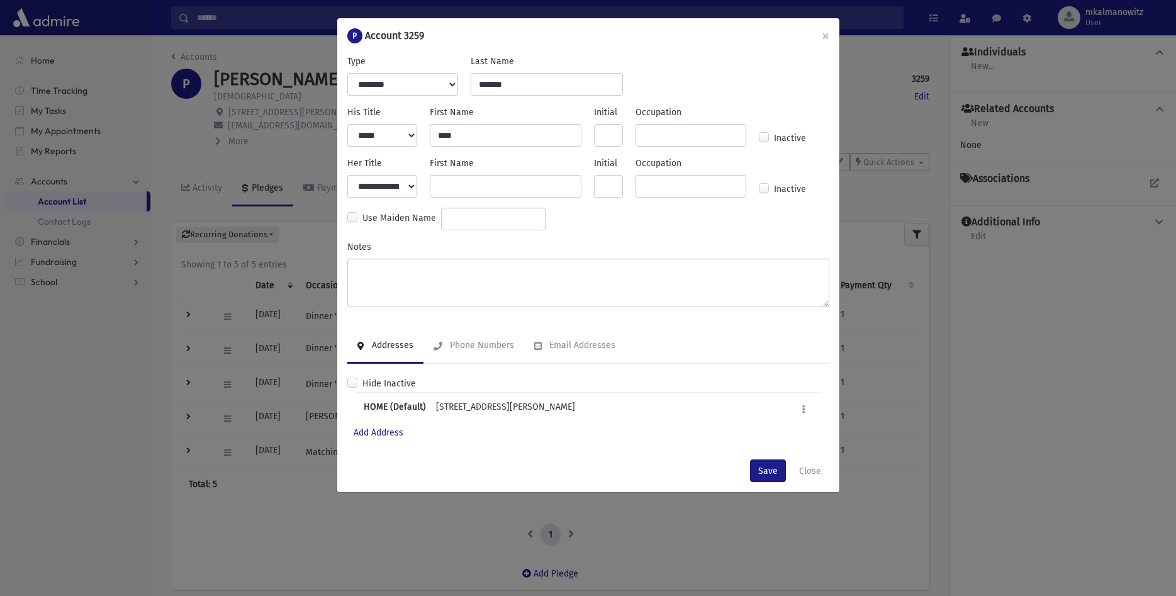 Image resolution: width=1176 pixels, height=596 pixels. What do you see at coordinates (389, 383) in the screenshot?
I see `label: Hide Inactive` at bounding box center [389, 383].